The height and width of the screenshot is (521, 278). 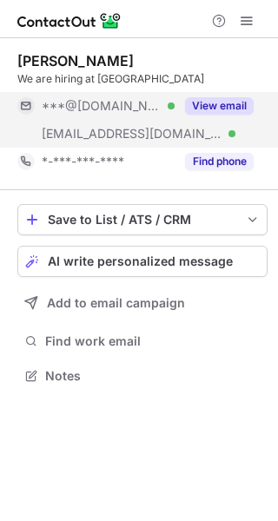 I want to click on img: ContactOut v5.3.10, so click(x=69, y=21).